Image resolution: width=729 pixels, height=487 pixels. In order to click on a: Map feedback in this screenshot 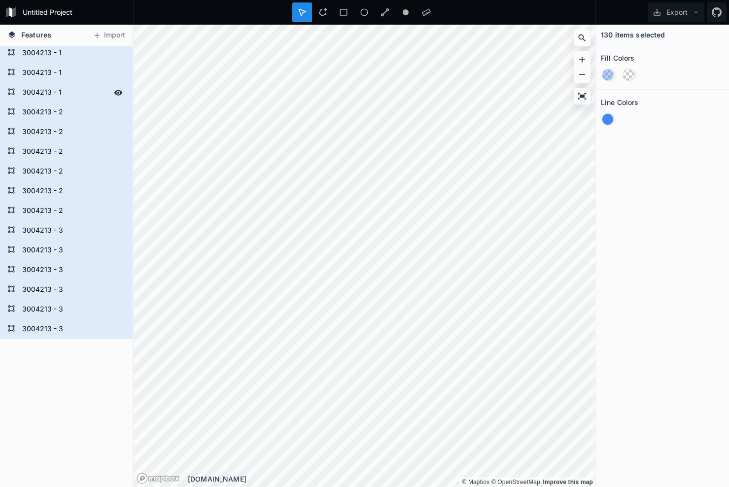, I will do `click(568, 482)`.